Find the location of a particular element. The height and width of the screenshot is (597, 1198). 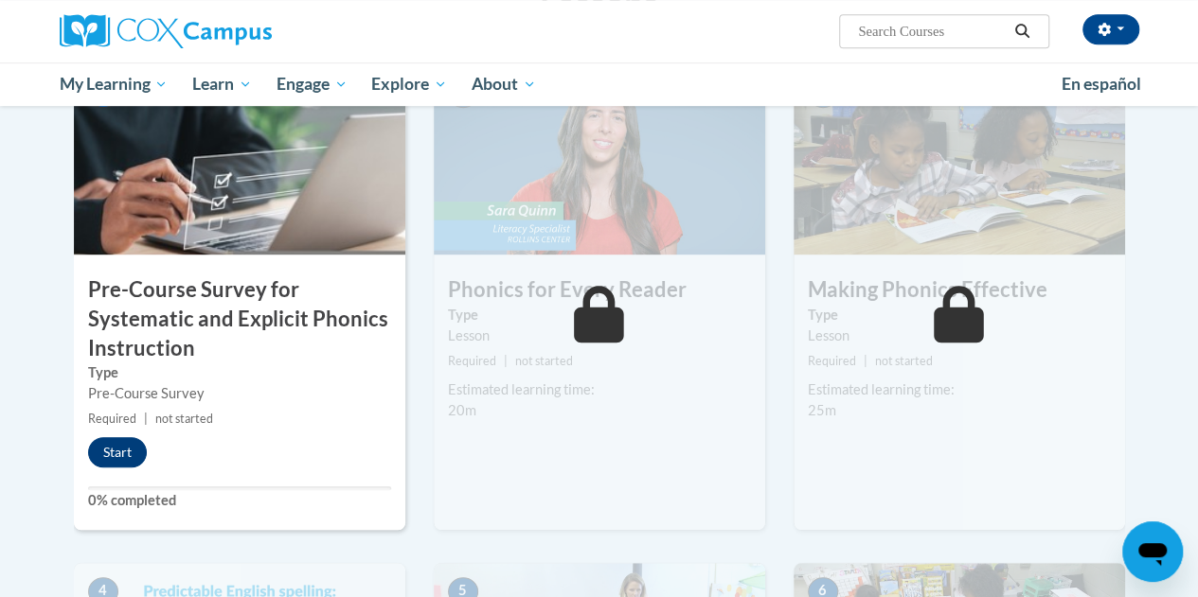

button: Account Settings is located at coordinates (1111, 29).